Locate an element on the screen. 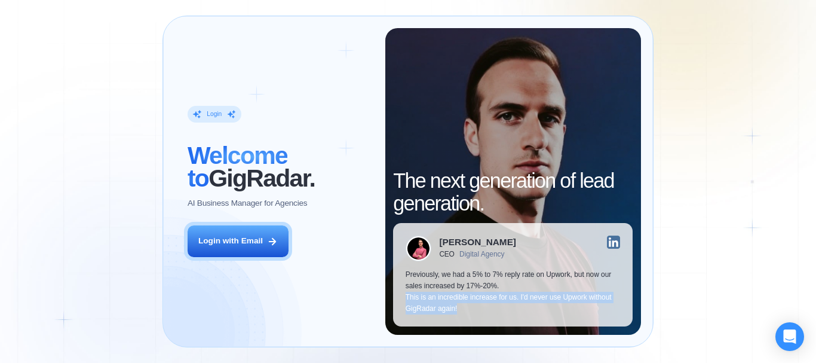 Image resolution: width=816 pixels, height=363 pixels. div: Login with Email is located at coordinates (231, 241).